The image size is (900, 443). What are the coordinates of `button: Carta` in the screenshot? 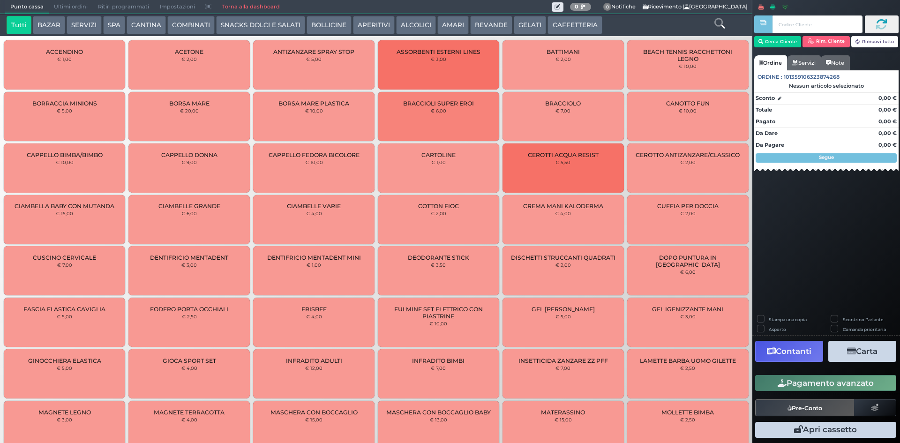 It's located at (862, 351).